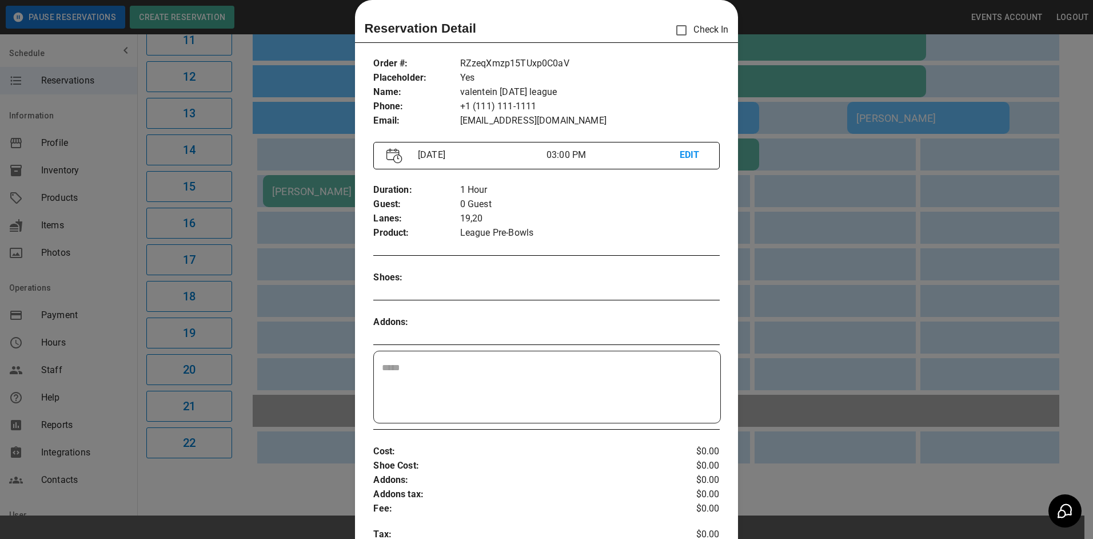  Describe the element at coordinates (416, 277) in the screenshot. I see `p: Shoes :` at that location.